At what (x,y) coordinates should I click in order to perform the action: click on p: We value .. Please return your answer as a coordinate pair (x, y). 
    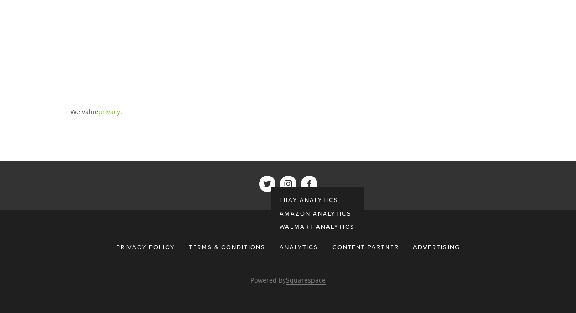
    Looking at the image, I should click on (288, 112).